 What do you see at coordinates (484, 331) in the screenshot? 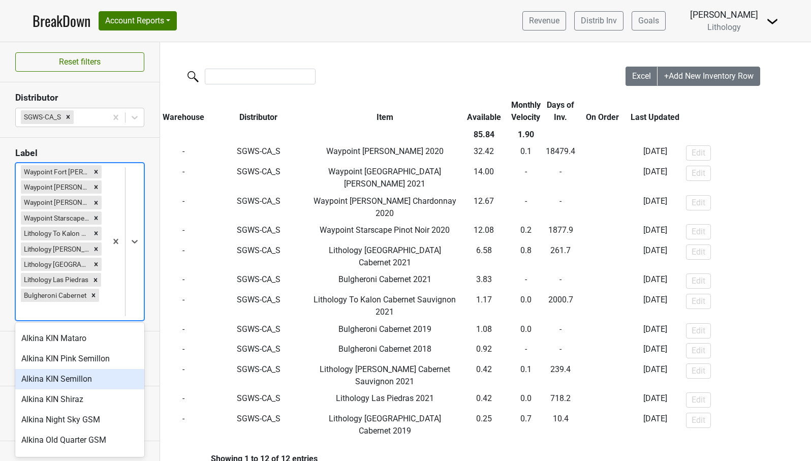
I see `td: 1.08` at bounding box center [484, 331].